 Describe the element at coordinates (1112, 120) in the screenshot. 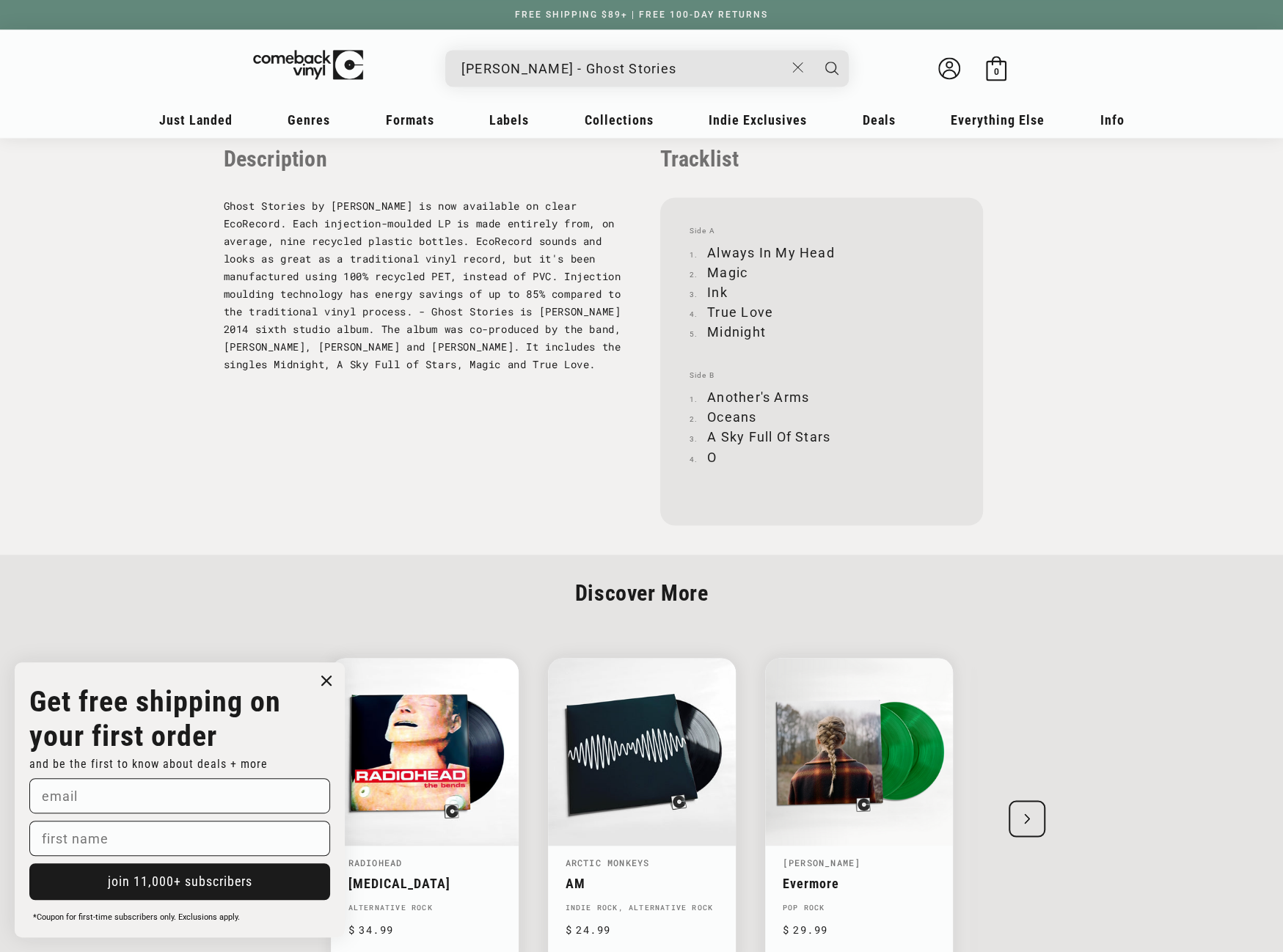

I see `span: Info` at that location.